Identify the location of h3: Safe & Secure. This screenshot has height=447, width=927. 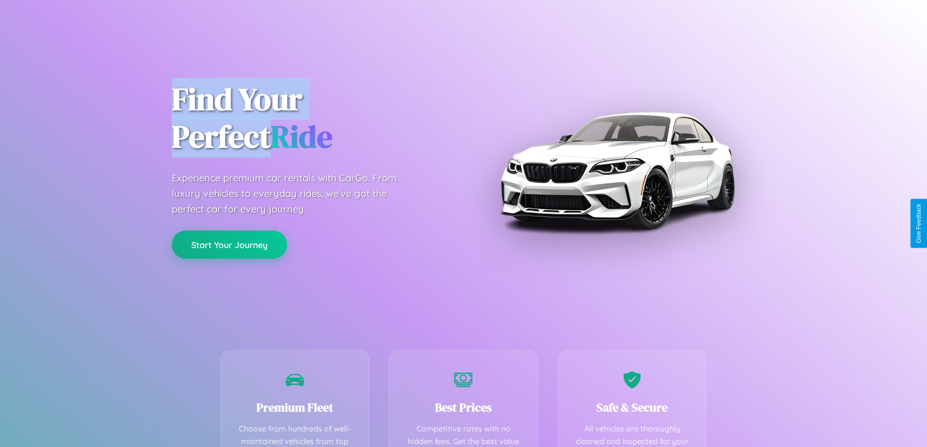
(632, 407).